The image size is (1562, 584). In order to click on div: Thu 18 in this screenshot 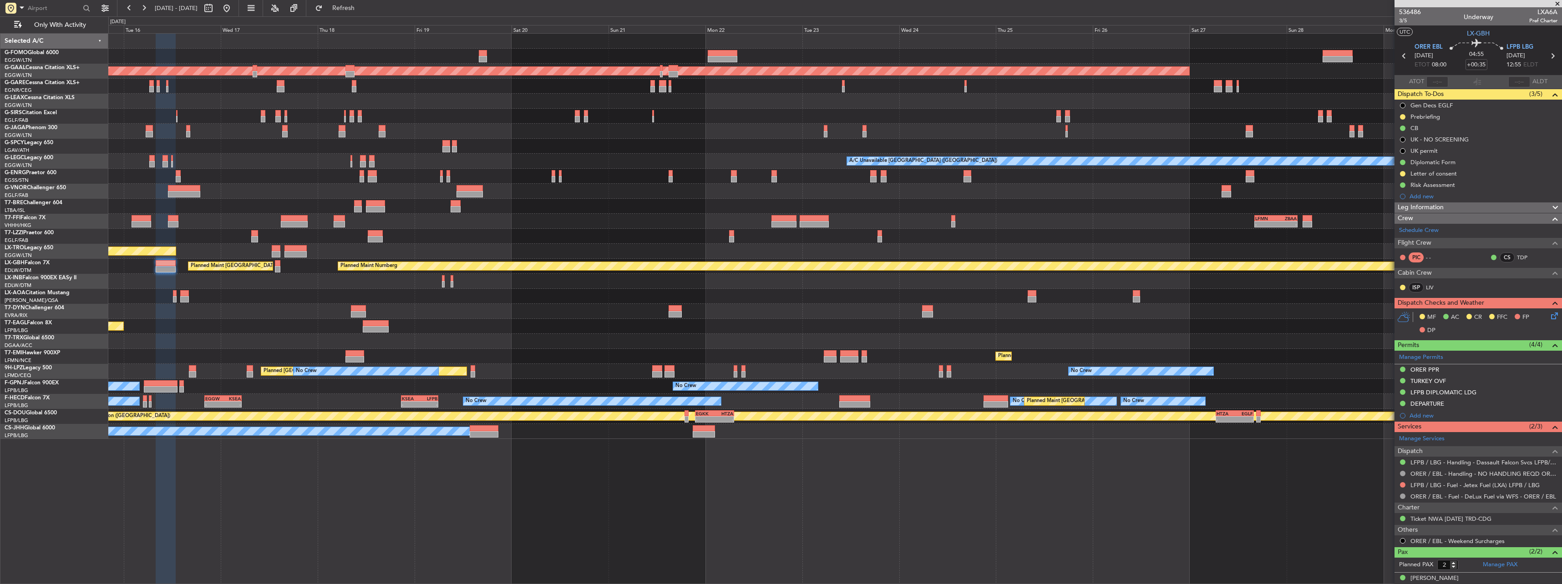, I will do `click(366, 29)`.